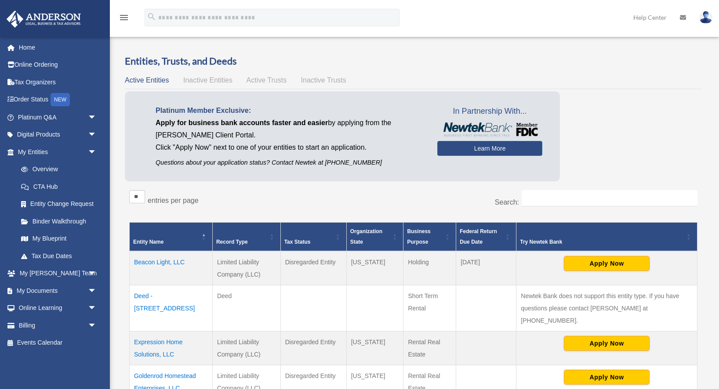 The height and width of the screenshot is (389, 719). I want to click on span: Entity Name, so click(148, 242).